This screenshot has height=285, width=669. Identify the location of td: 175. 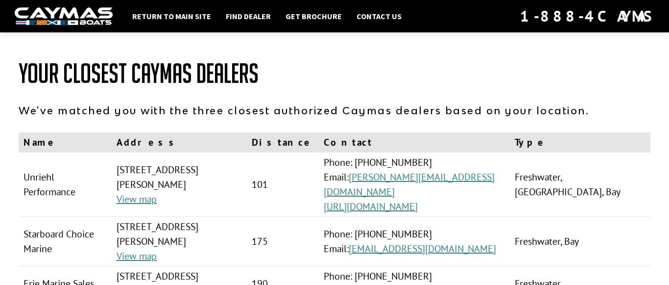
(283, 241).